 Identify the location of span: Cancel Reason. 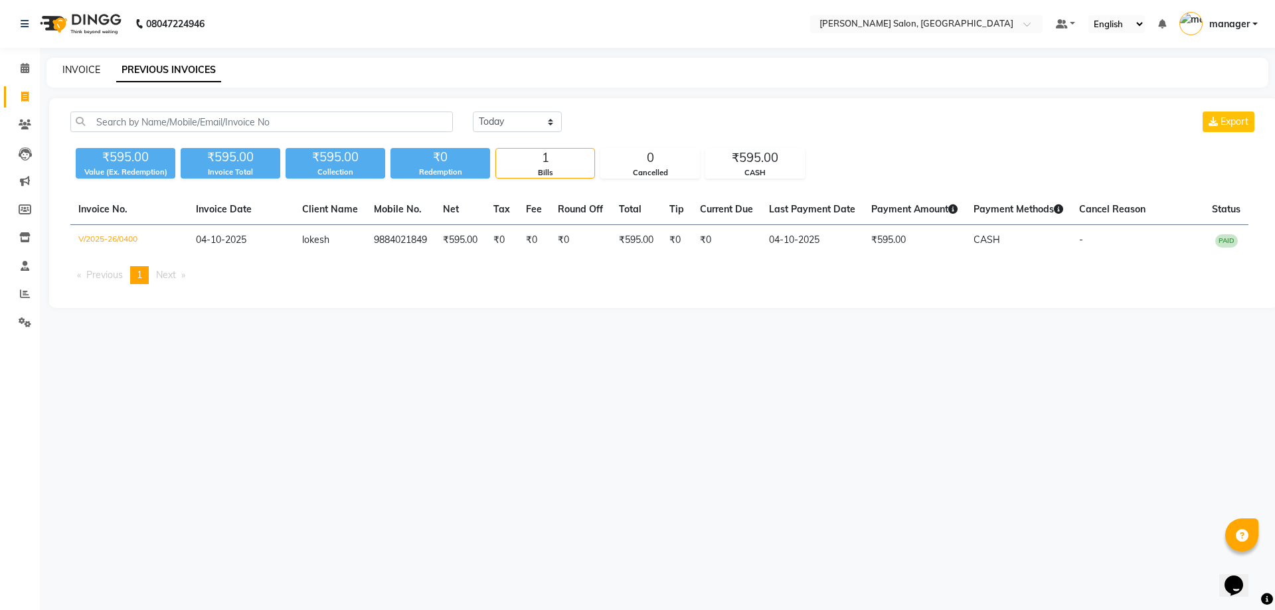
(1112, 209).